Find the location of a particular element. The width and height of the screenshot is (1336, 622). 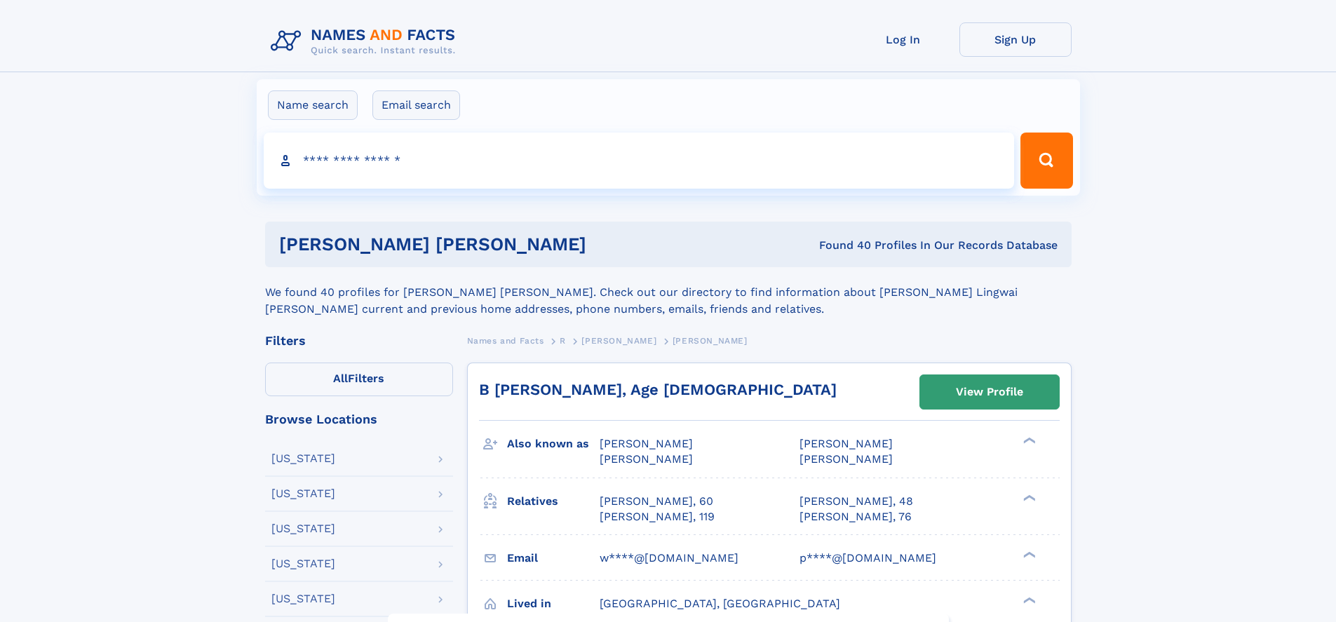

a: Names and Facts is located at coordinates (506, 340).